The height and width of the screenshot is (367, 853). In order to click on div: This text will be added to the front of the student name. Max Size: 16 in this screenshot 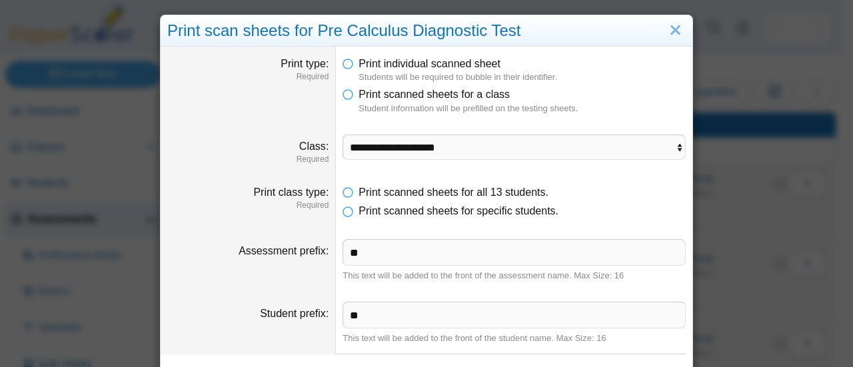, I will do `click(514, 338)`.